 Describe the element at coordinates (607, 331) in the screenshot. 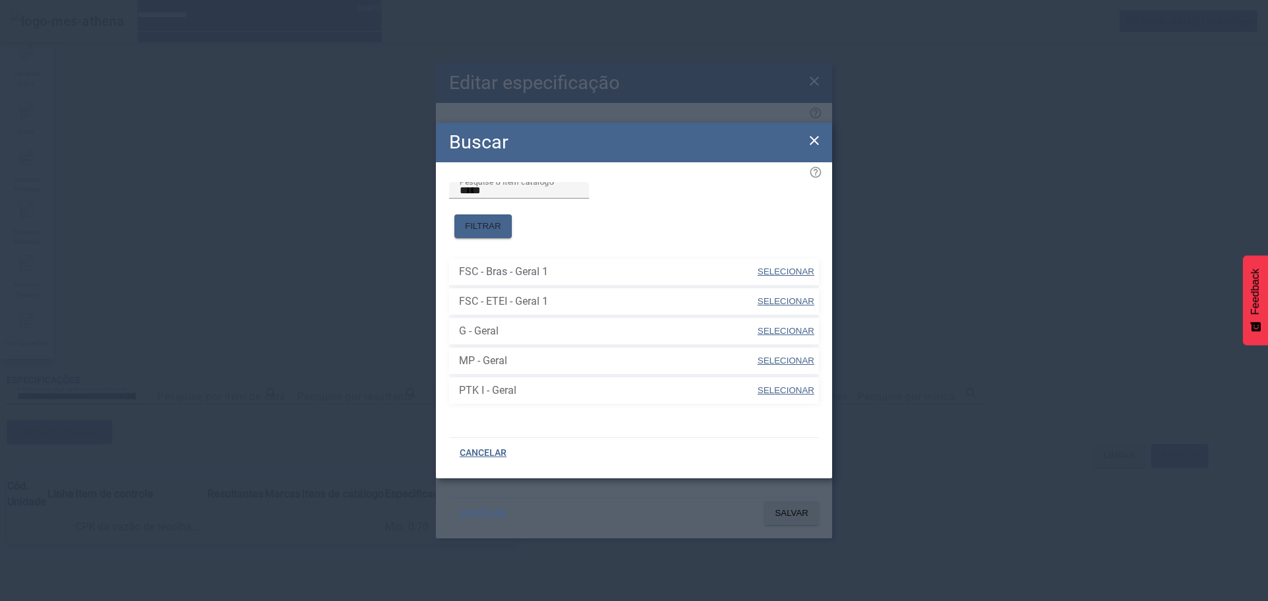

I see `span: G - Geral` at that location.